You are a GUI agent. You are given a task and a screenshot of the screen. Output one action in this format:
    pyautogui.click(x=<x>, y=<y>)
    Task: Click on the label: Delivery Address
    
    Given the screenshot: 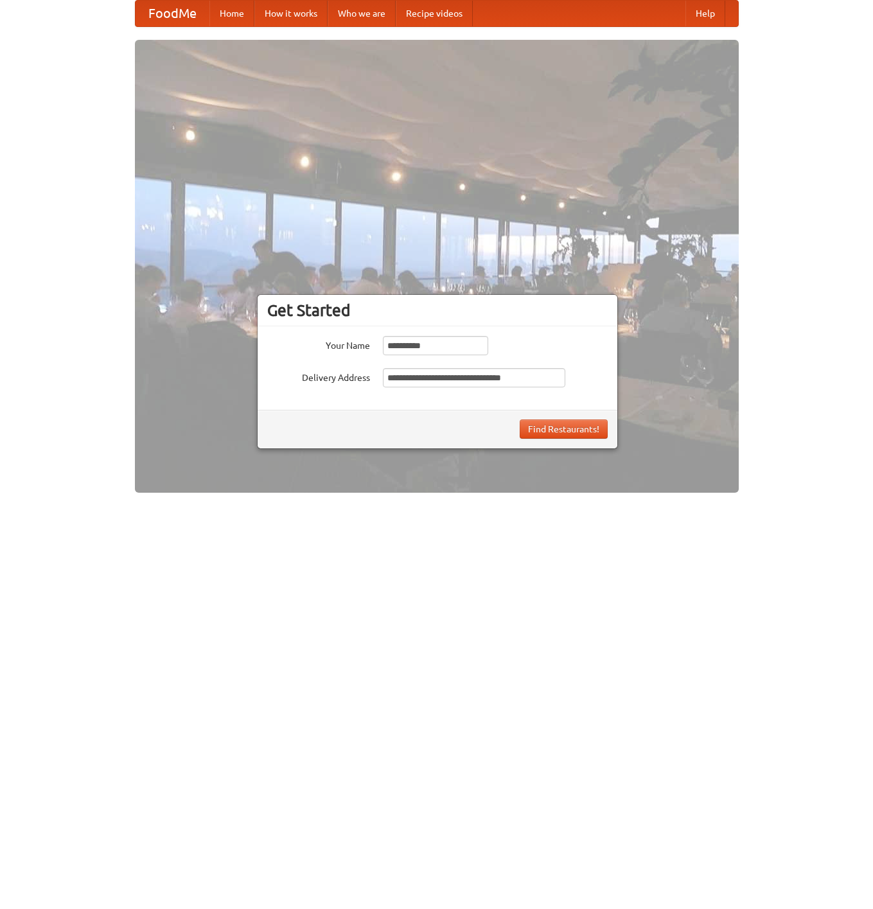 What is the action you would take?
    pyautogui.click(x=319, y=376)
    